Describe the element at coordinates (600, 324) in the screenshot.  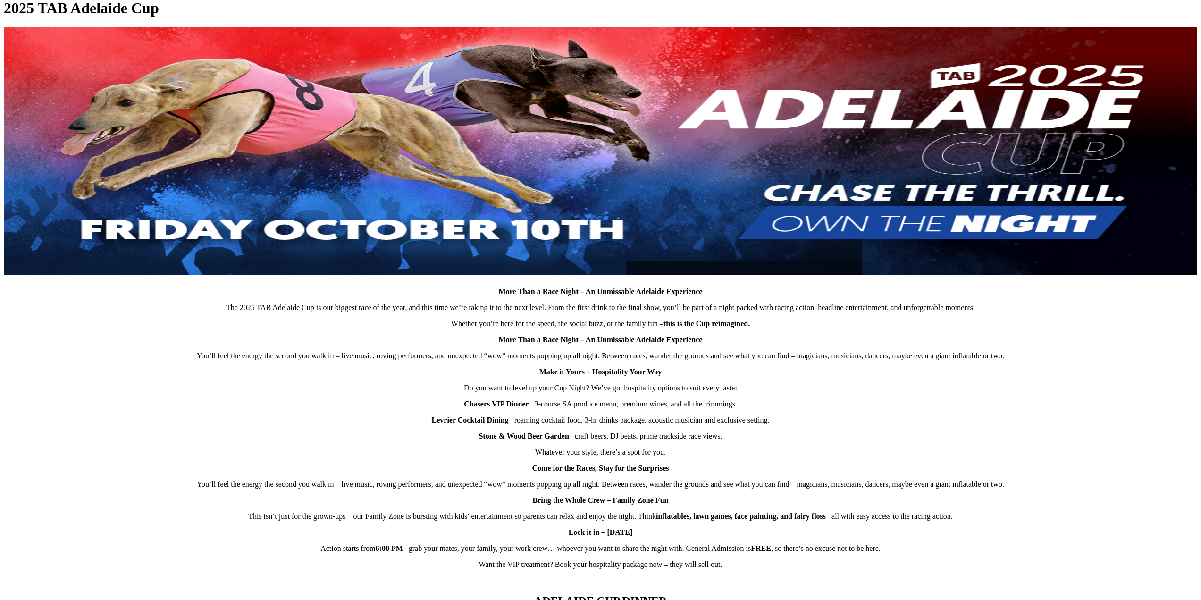
I see `p: Whether you’re here for the speed, the social buzz, or the family fun –` at that location.